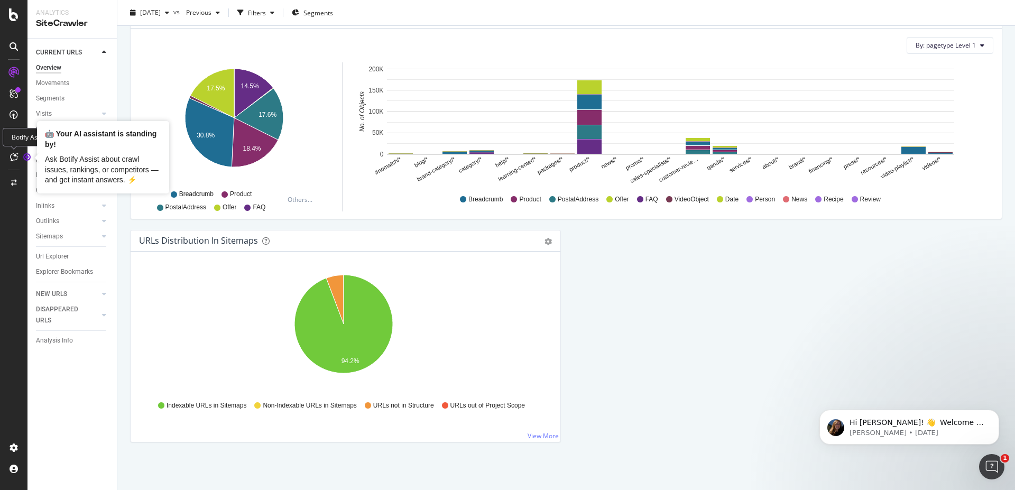 This screenshot has height=490, width=1015. I want to click on span: URLs out of Project Scope, so click(487, 405).